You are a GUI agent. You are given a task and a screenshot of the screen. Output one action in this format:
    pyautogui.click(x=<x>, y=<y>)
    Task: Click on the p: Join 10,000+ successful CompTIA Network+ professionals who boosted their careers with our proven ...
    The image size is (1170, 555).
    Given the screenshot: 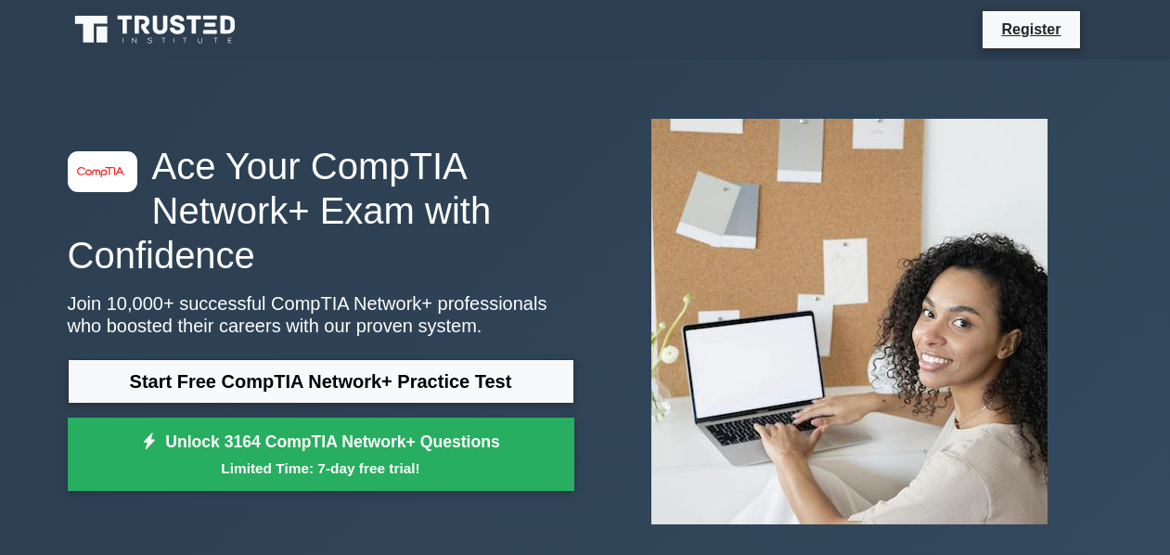 What is the action you would take?
    pyautogui.click(x=321, y=314)
    